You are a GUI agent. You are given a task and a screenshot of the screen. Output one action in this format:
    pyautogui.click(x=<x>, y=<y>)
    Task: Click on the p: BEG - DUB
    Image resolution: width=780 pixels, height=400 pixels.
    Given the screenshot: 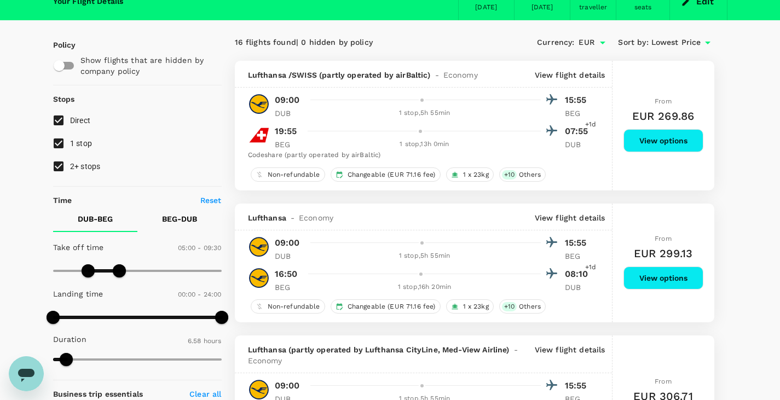 What is the action you would take?
    pyautogui.click(x=180, y=219)
    